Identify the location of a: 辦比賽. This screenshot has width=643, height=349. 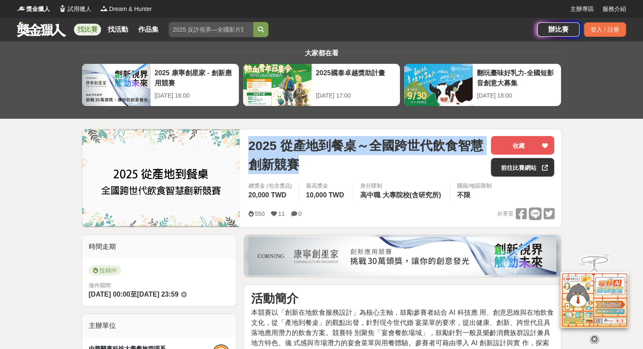
(559, 30).